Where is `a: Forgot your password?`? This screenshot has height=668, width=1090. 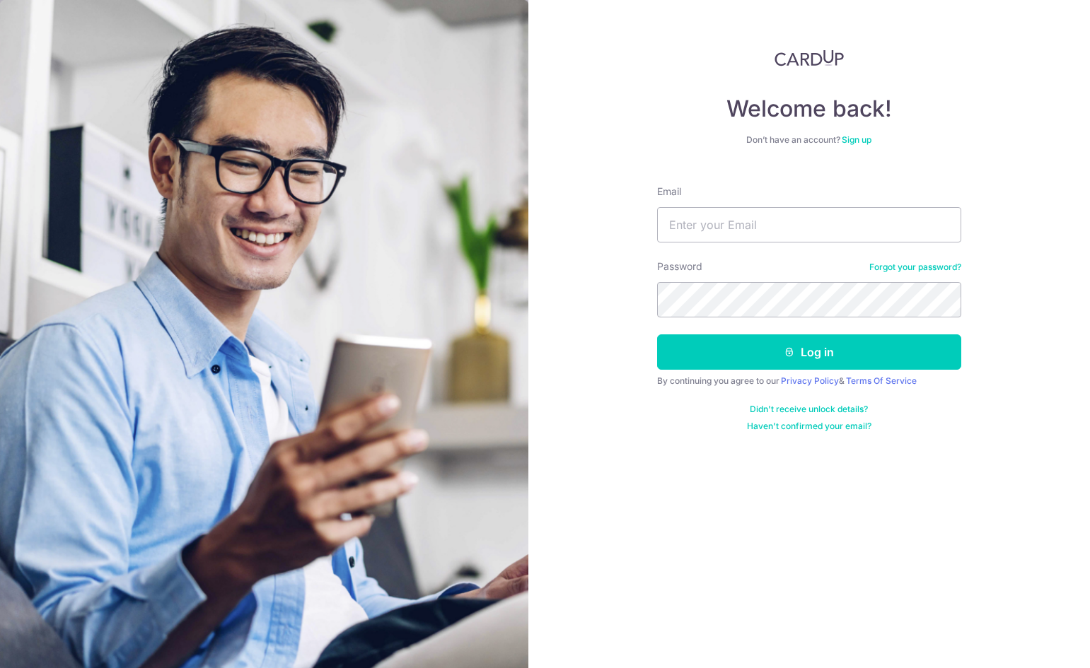
a: Forgot your password? is located at coordinates (915, 267).